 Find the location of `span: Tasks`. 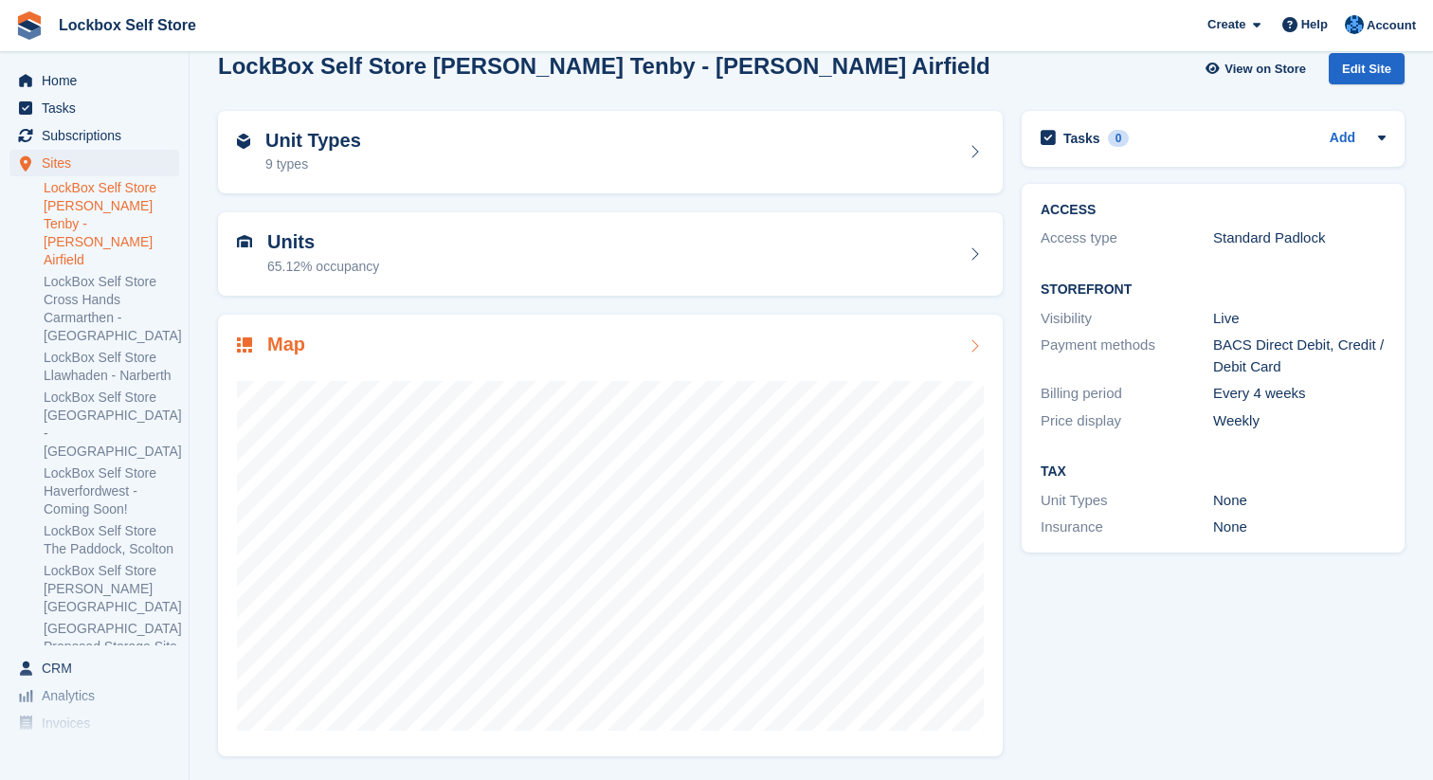

span: Tasks is located at coordinates (99, 108).